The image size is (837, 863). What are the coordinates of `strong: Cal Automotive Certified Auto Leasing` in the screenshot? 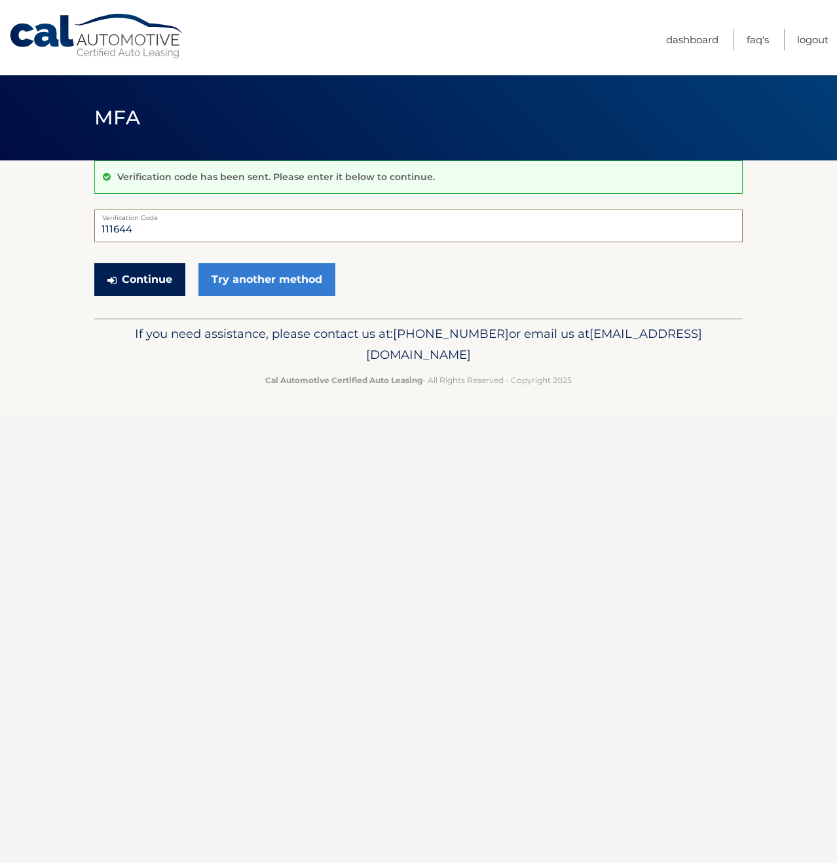 It's located at (344, 380).